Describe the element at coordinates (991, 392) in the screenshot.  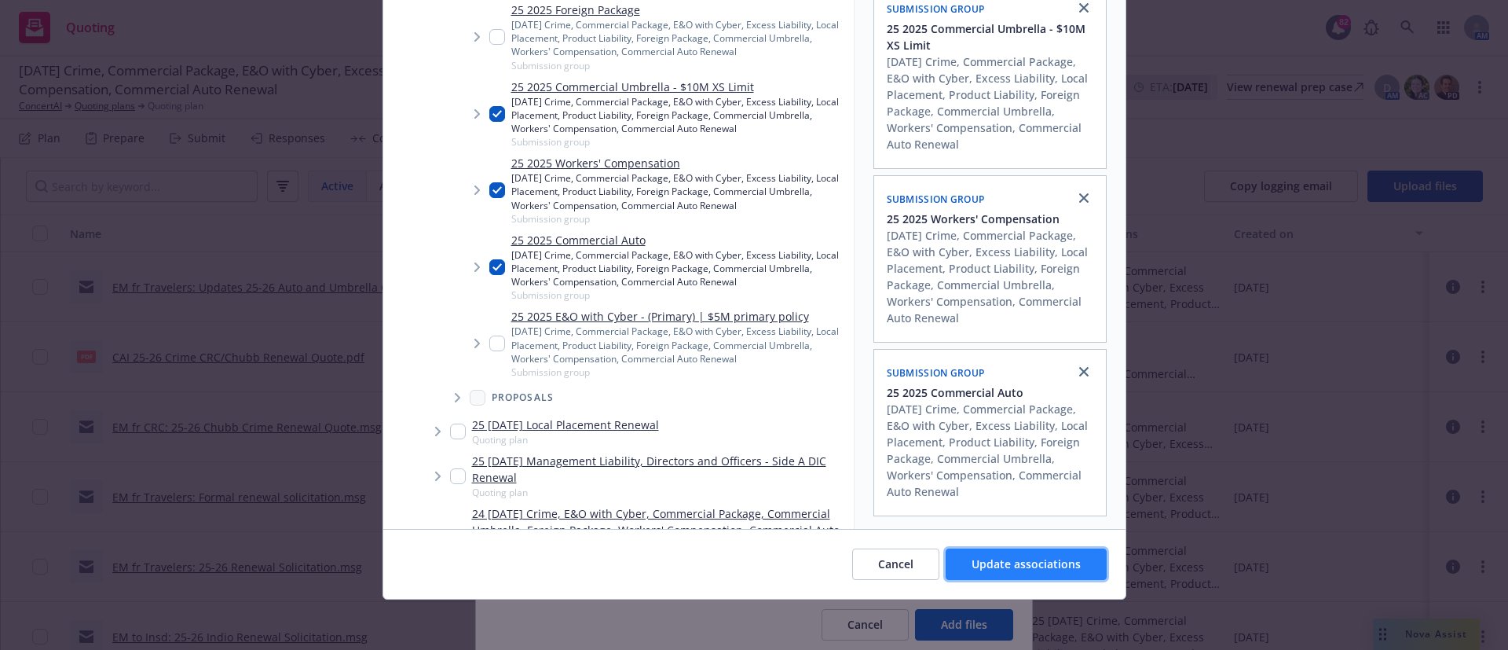
I see `button: 25 2025 Commercial Auto` at that location.